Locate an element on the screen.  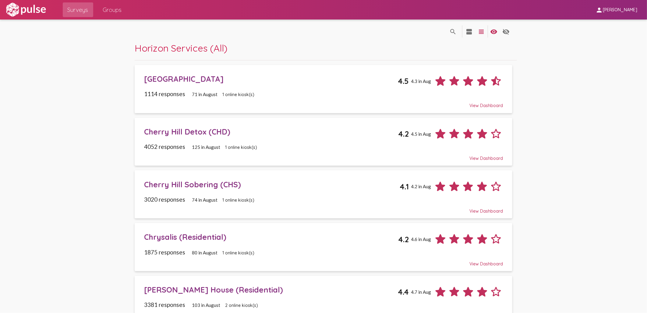
span: 3020 responses is located at coordinates (165, 199).